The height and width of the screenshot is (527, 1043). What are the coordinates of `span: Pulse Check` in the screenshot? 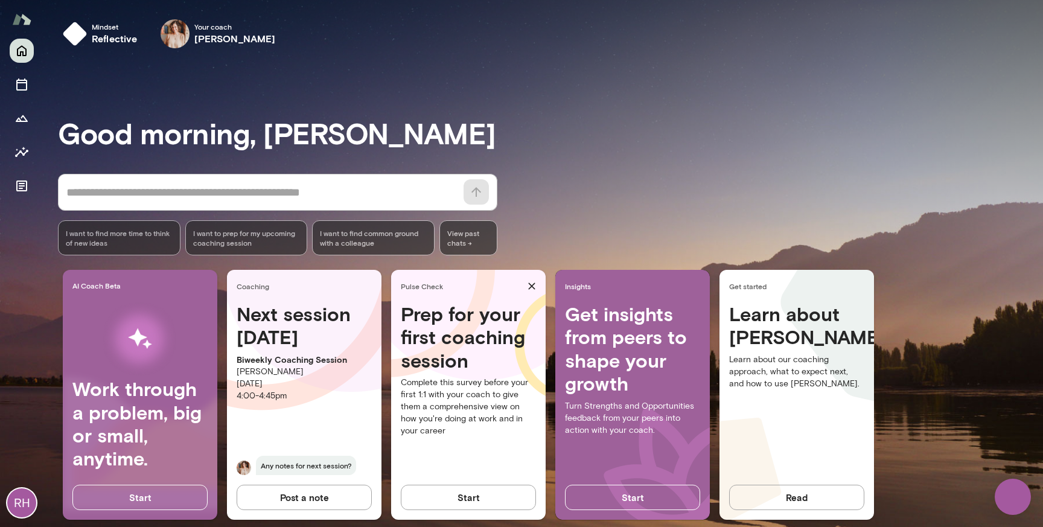 It's located at (462, 286).